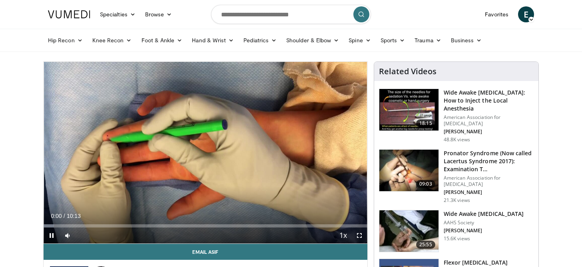 This screenshot has height=267, width=582. What do you see at coordinates (359, 40) in the screenshot?
I see `a: Spine` at bounding box center [359, 40].